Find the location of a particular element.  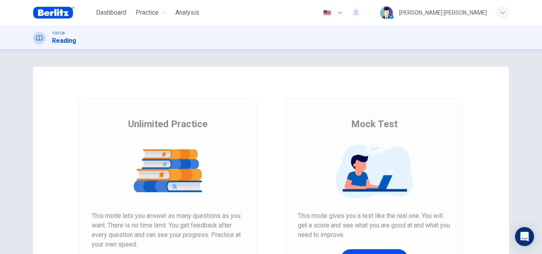

button: Analysis is located at coordinates (187, 13).